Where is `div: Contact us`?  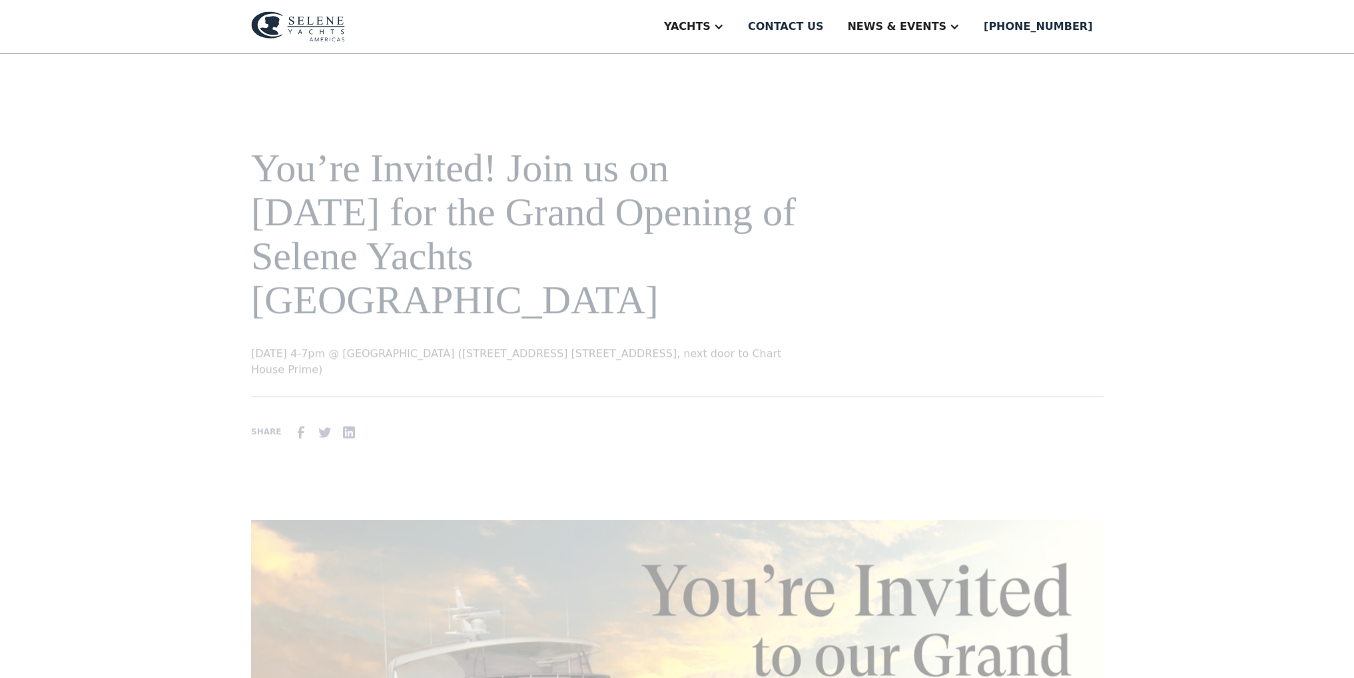 div: Contact us is located at coordinates (786, 27).